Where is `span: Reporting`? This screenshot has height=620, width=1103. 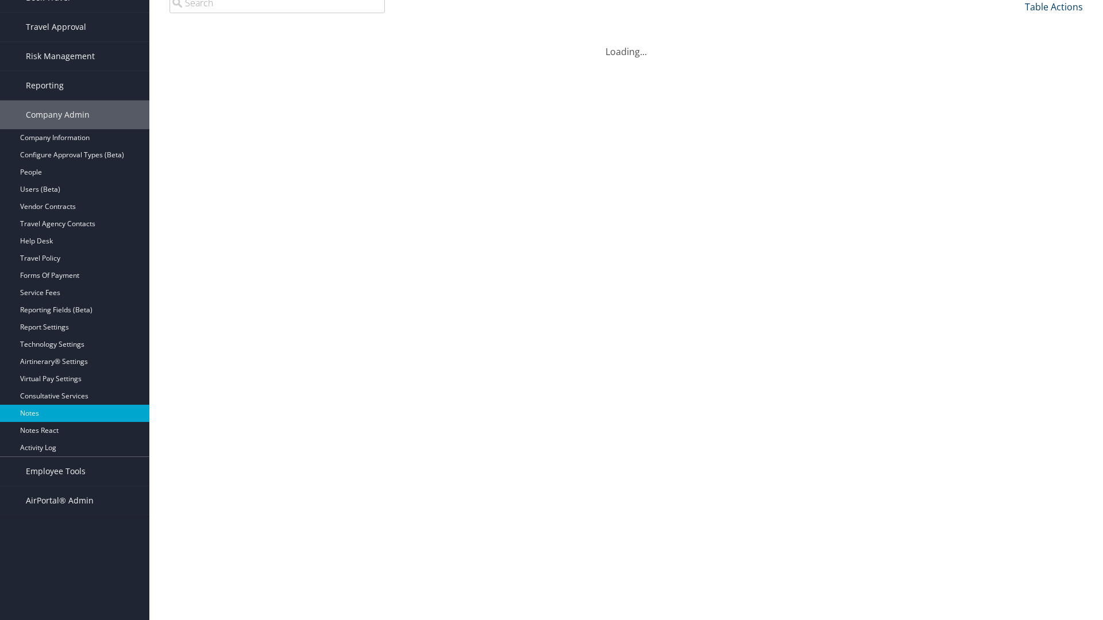 span: Reporting is located at coordinates (45, 86).